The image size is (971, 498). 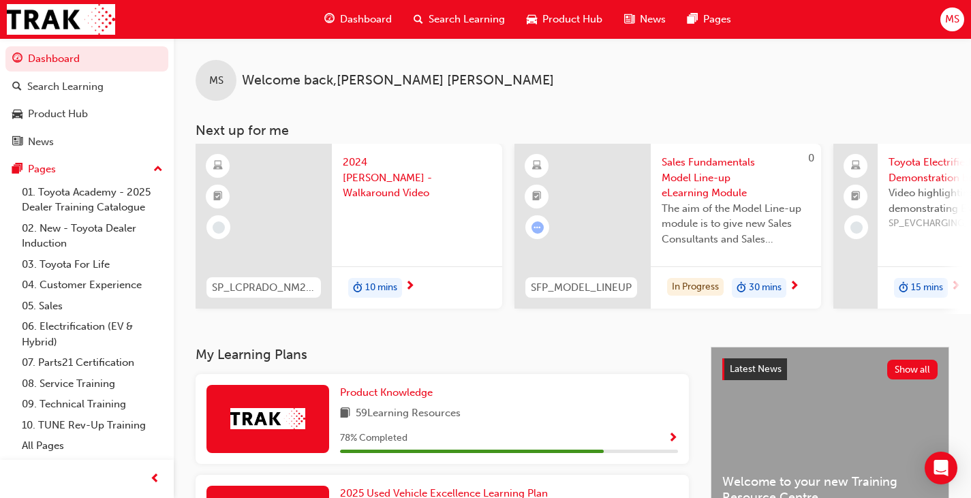 What do you see at coordinates (92, 334) in the screenshot?
I see `a: 06. Electrification (EV & Hybrid)` at bounding box center [92, 334].